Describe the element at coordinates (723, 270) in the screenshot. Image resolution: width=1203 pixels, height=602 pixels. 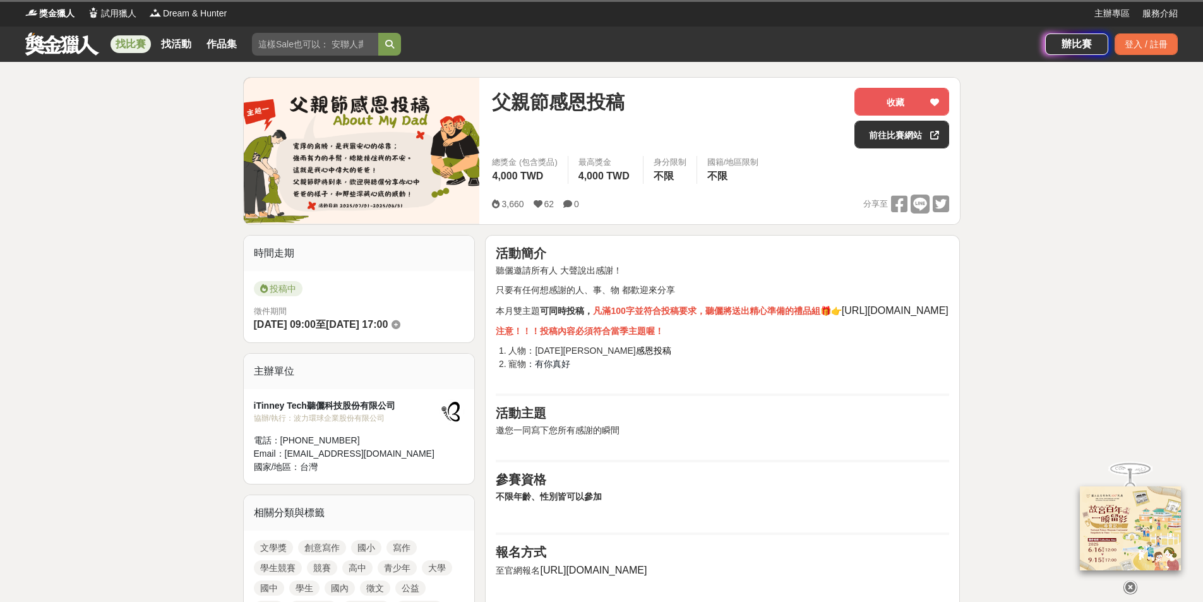
I see `p: 聽儷邀請所有人 大聲說出感謝！` at that location.